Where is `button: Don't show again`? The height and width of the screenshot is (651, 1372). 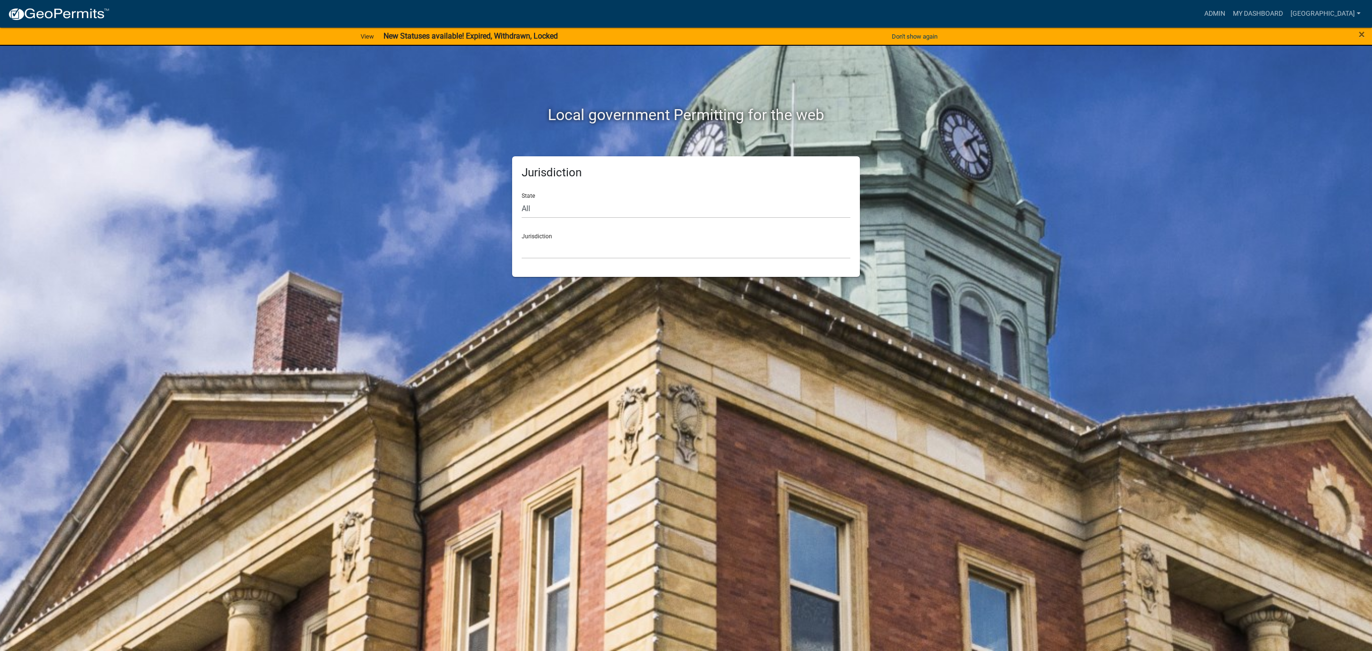
button: Don't show again is located at coordinates (914, 36).